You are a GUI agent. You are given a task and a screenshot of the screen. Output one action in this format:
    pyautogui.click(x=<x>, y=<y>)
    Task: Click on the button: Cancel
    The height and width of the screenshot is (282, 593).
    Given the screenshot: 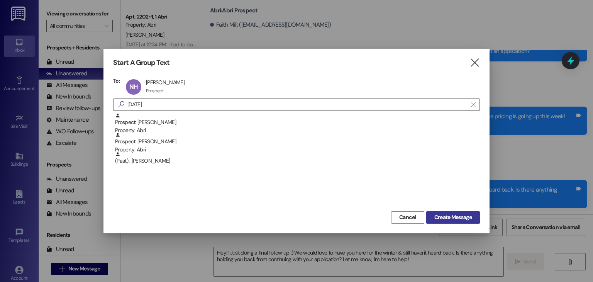 What is the action you would take?
    pyautogui.click(x=407, y=217)
    